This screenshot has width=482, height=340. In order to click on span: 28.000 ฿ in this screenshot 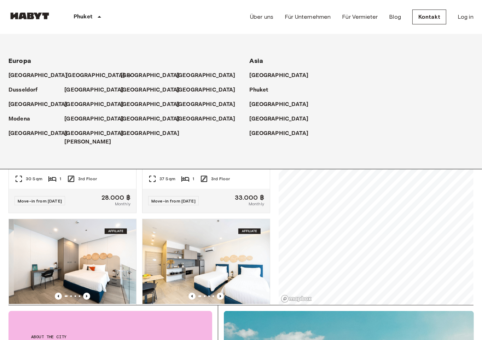, I will do `click(116, 198)`.